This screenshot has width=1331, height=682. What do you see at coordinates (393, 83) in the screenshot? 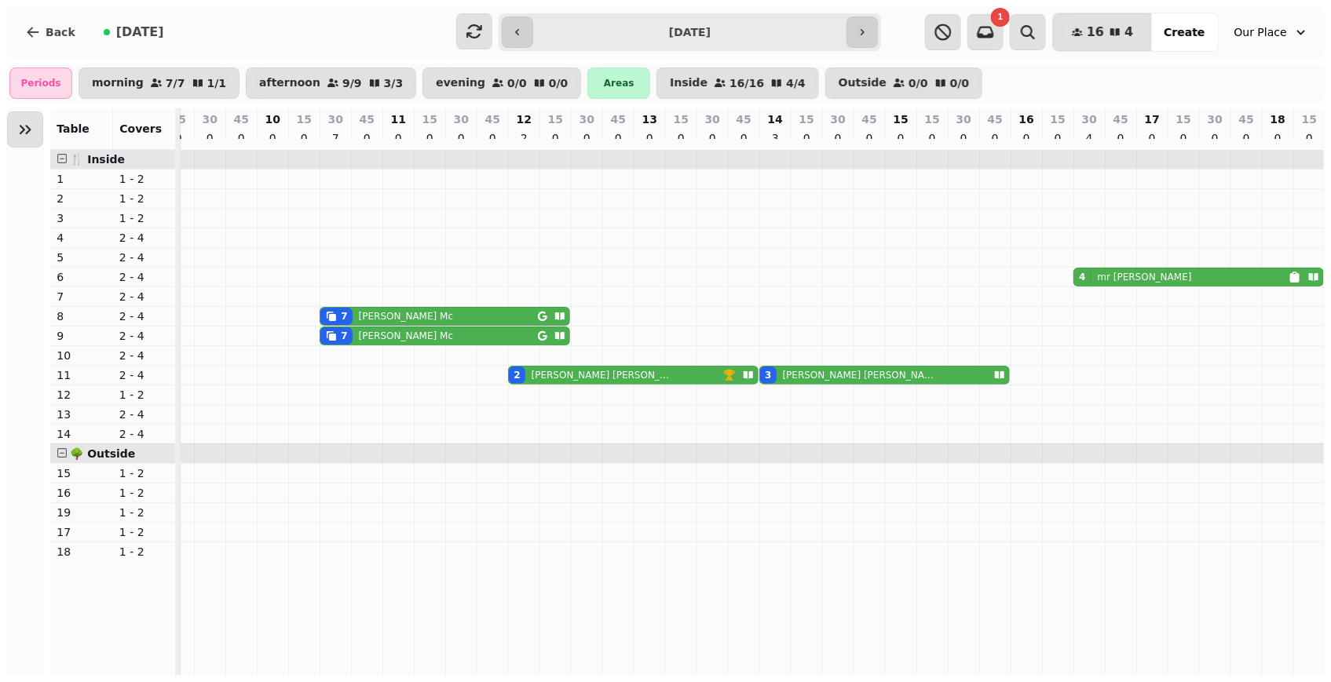
I see `p: 3 / 3` at bounding box center [393, 83].